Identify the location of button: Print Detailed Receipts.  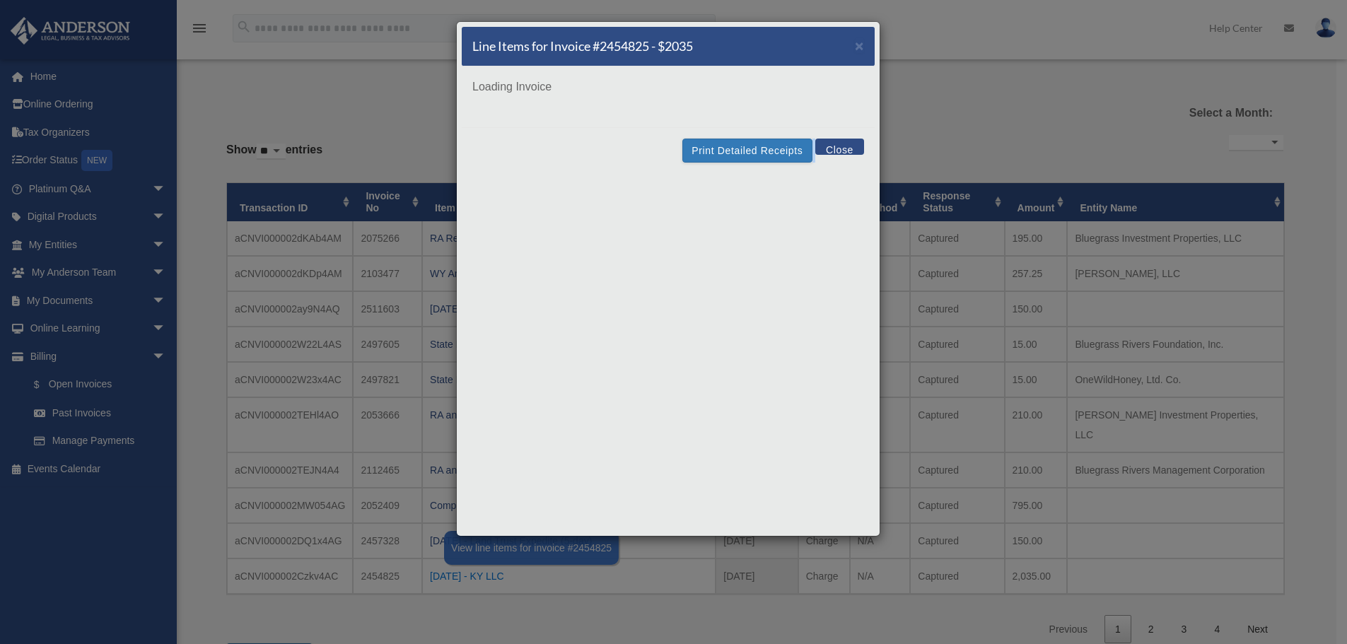
(746, 151).